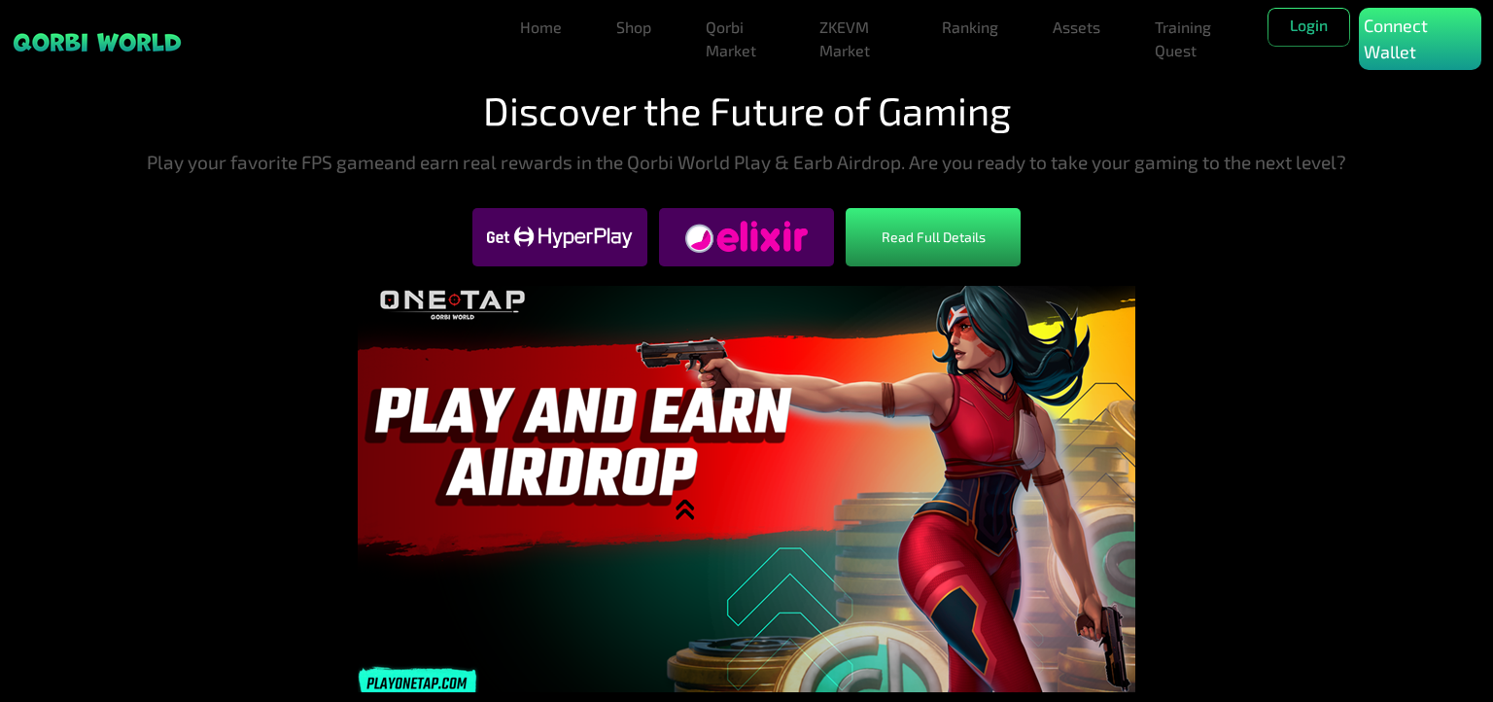  I want to click on a: Training Quest, so click(1188, 39).